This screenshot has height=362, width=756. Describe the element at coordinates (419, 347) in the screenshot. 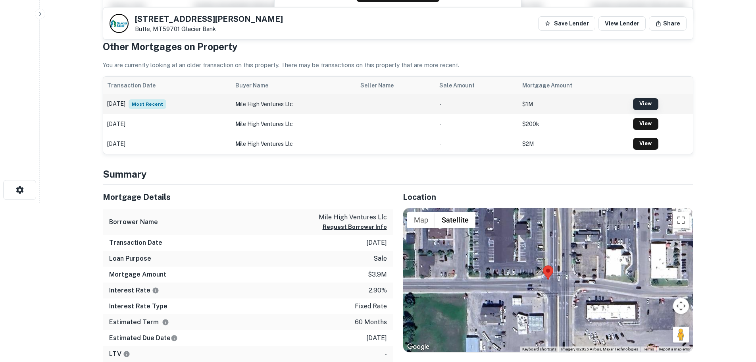

I see `a: Open this area in Google Maps (opens a new window)` at that location.